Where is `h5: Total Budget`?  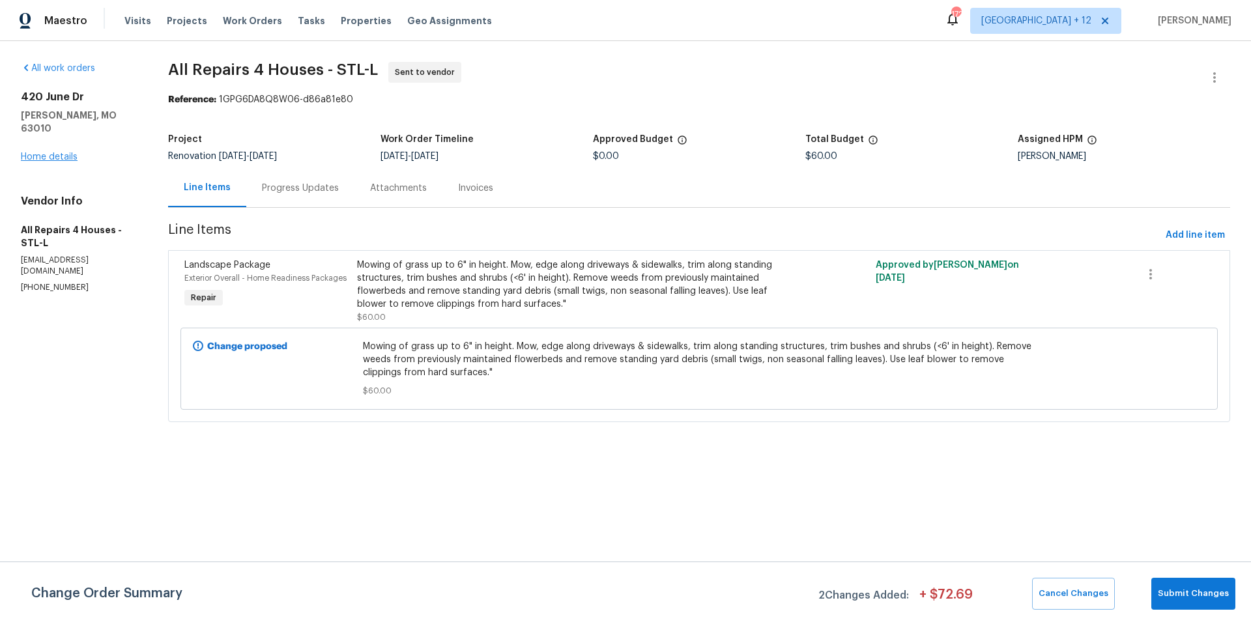 h5: Total Budget is located at coordinates (835, 139).